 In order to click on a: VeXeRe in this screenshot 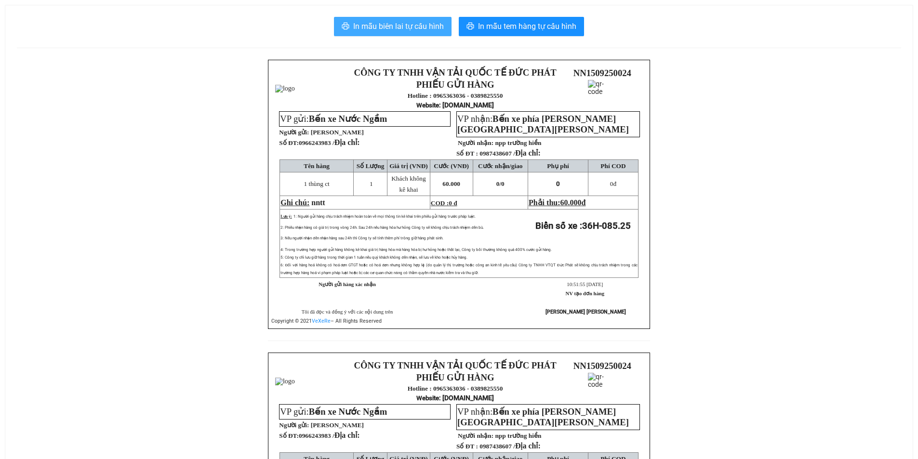, I will do `click(321, 321)`.